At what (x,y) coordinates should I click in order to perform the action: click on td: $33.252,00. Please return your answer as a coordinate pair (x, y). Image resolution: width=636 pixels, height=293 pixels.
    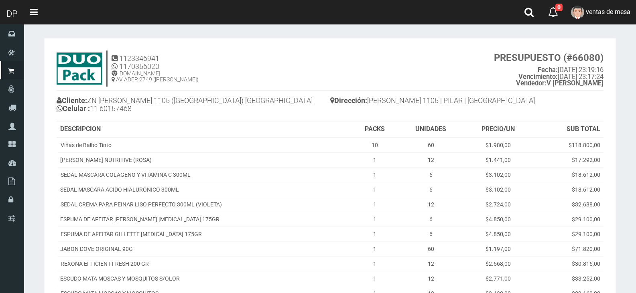
    Looking at the image, I should click on (568, 278).